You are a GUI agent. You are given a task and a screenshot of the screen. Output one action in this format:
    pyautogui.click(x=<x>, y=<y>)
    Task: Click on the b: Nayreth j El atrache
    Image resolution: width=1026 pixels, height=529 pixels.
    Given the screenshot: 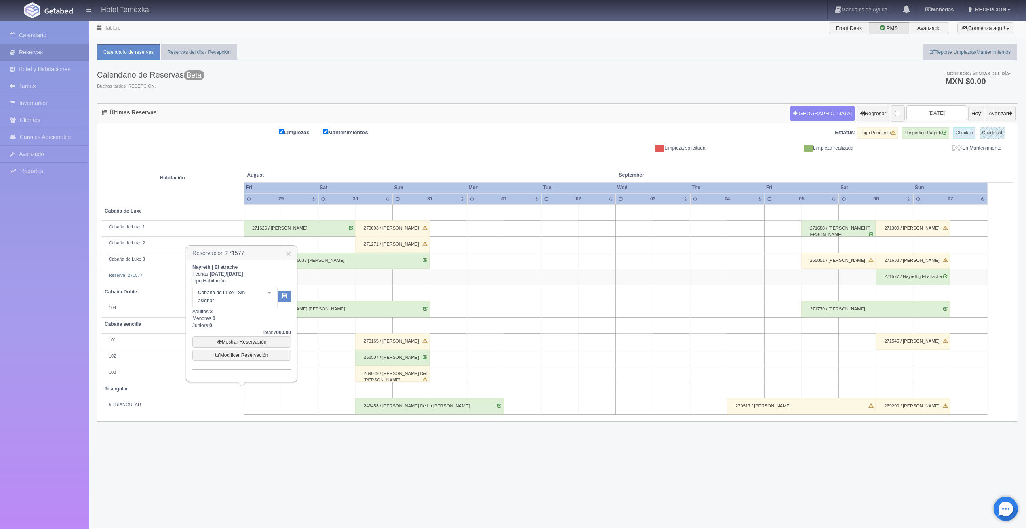 What is the action you would take?
    pyautogui.click(x=215, y=267)
    